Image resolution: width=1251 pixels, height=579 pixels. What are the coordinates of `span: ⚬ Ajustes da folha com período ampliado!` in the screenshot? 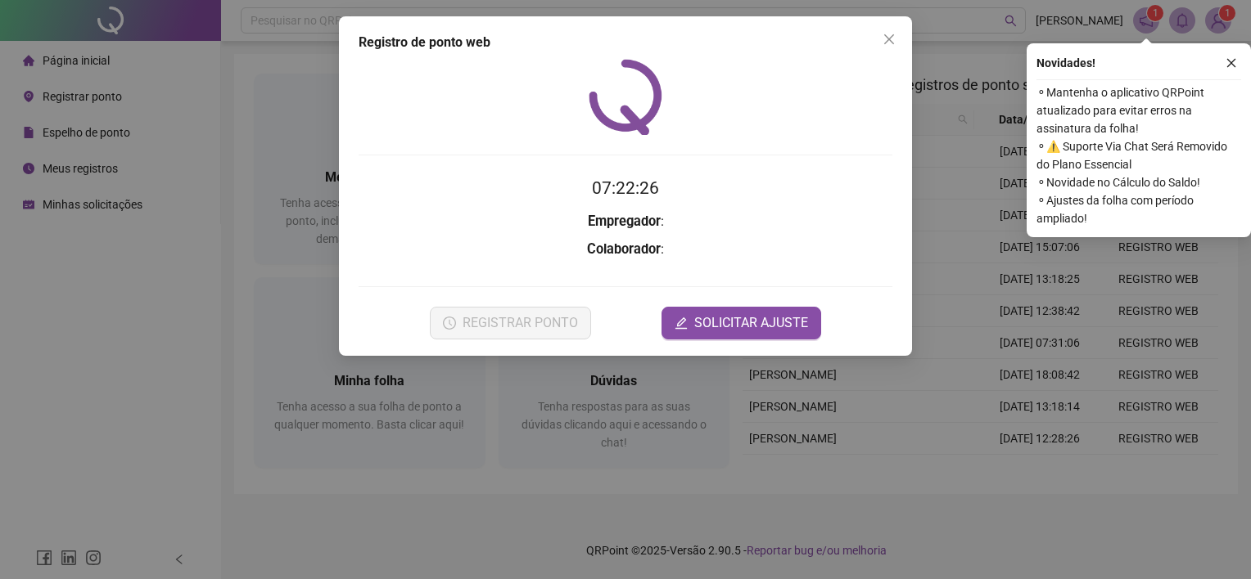 It's located at (1138, 210).